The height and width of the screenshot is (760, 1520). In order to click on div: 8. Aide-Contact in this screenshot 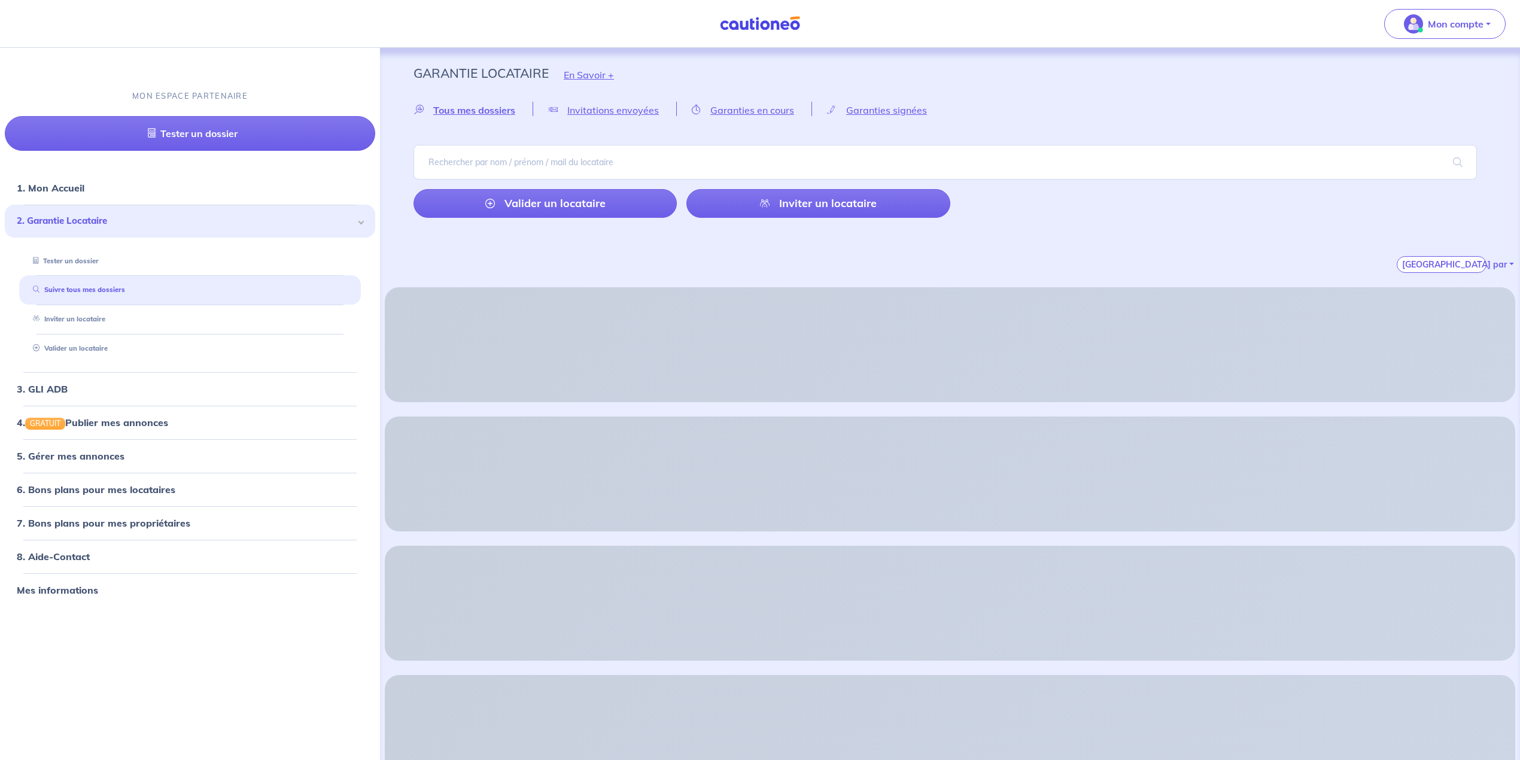, I will do `click(190, 557)`.